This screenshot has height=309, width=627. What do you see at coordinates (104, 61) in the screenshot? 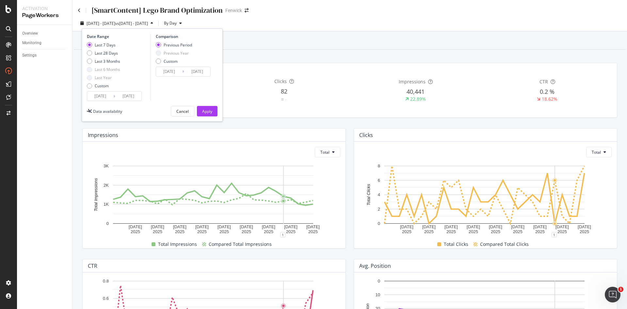
I see `div: Last 3 Months` at bounding box center [104, 61].